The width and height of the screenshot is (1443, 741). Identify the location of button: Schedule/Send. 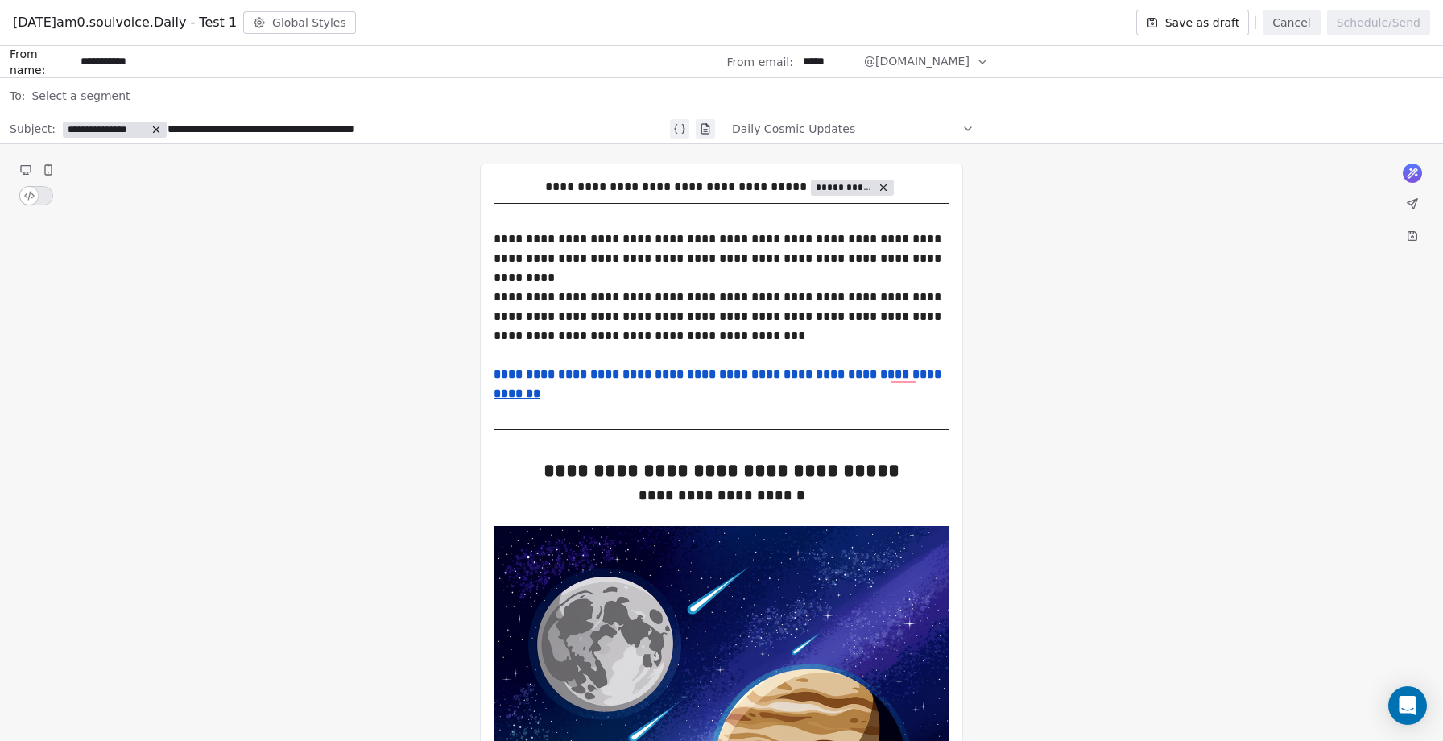
(1379, 23).